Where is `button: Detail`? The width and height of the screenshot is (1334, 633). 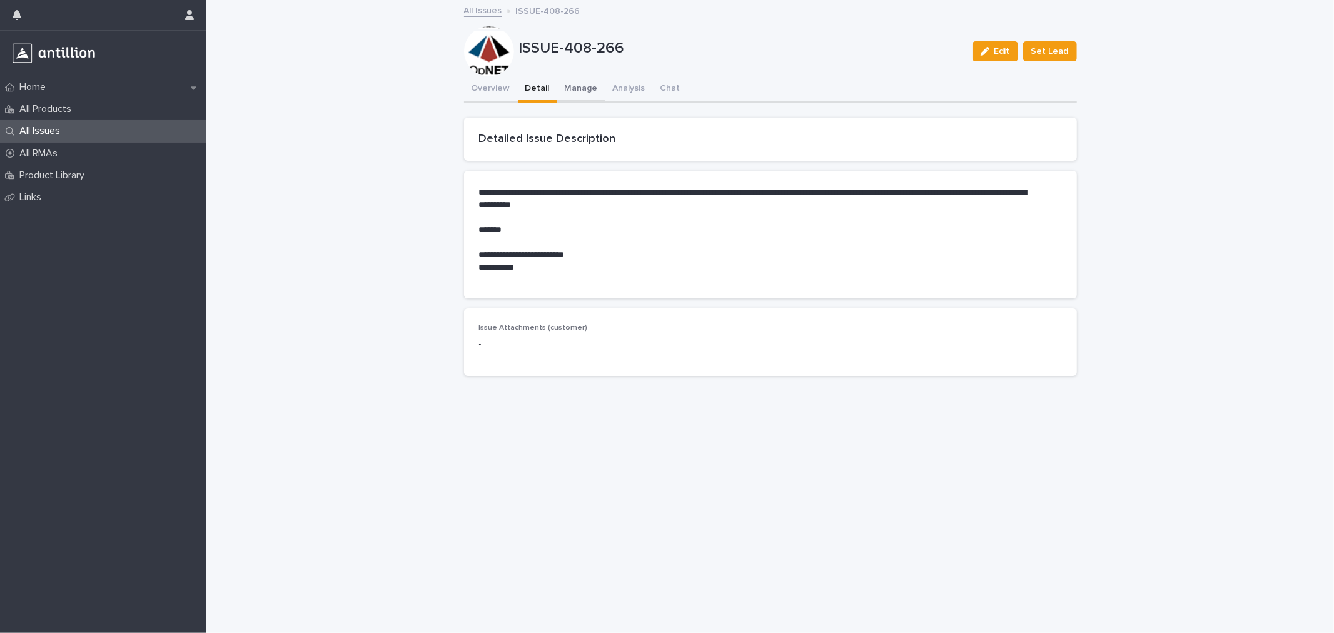
button: Detail is located at coordinates (537, 89).